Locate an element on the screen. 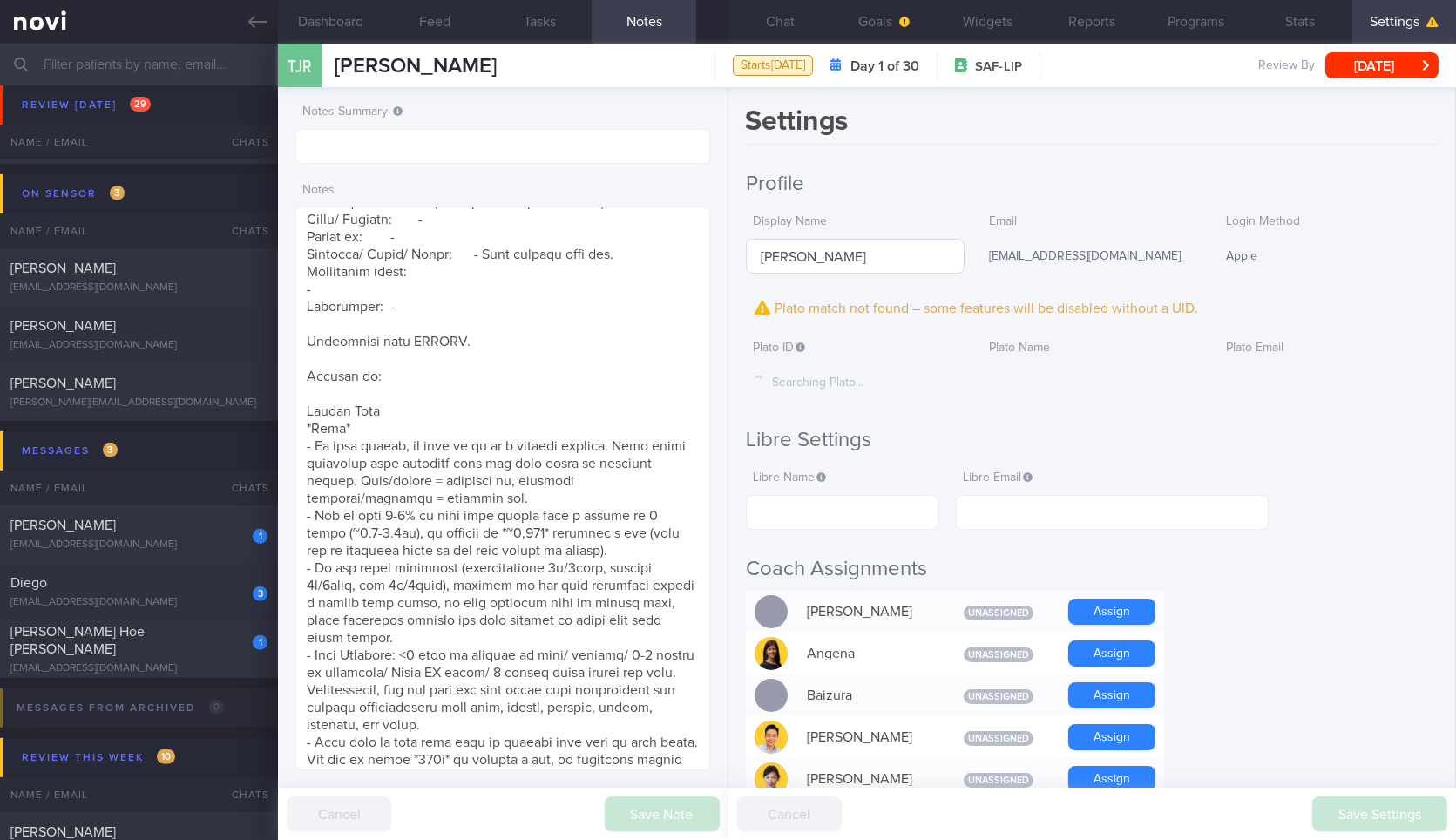 The height and width of the screenshot is (840, 1456). h1: Settings is located at coordinates (1092, 124).